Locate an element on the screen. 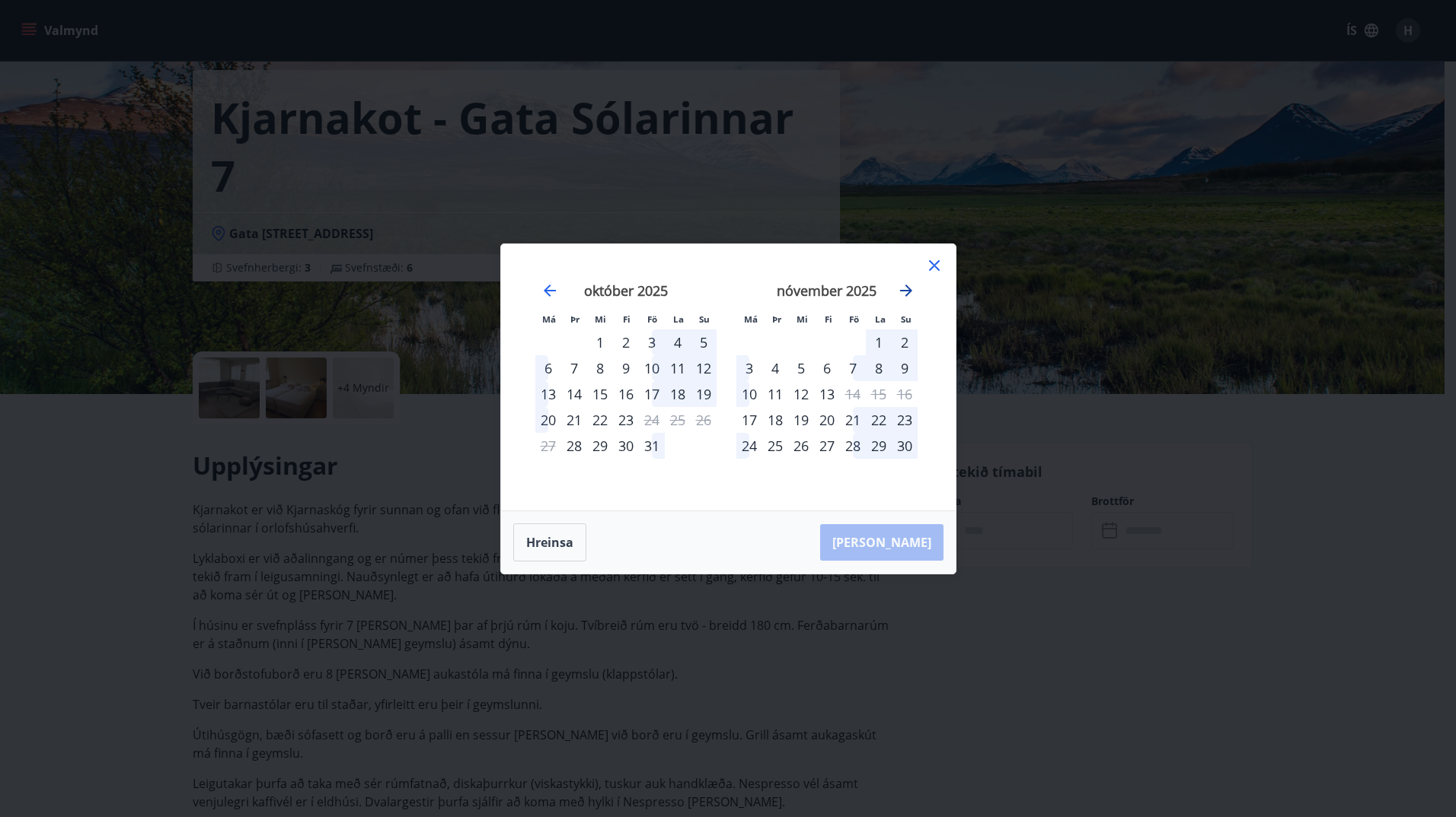 Image resolution: width=1456 pixels, height=817 pixels. div: 29 is located at coordinates (879, 446).